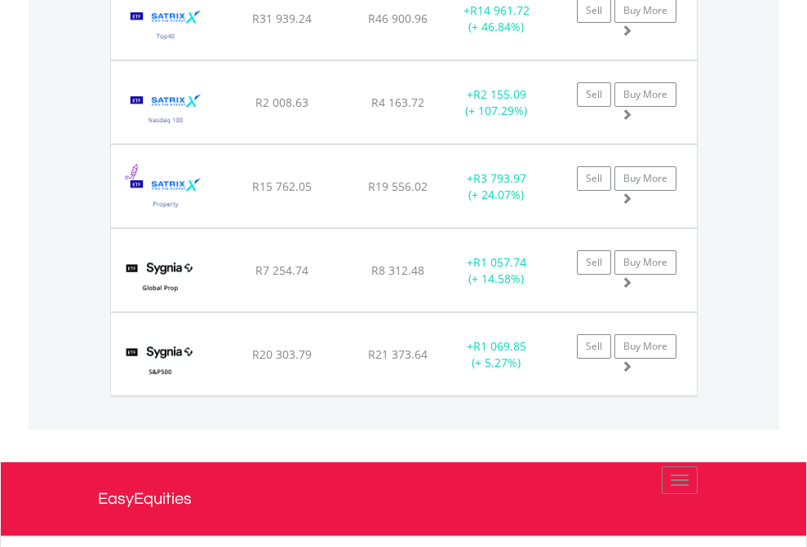  Describe the element at coordinates (496, 103) in the screenshot. I see `div: + (+ 107.29%)` at that location.